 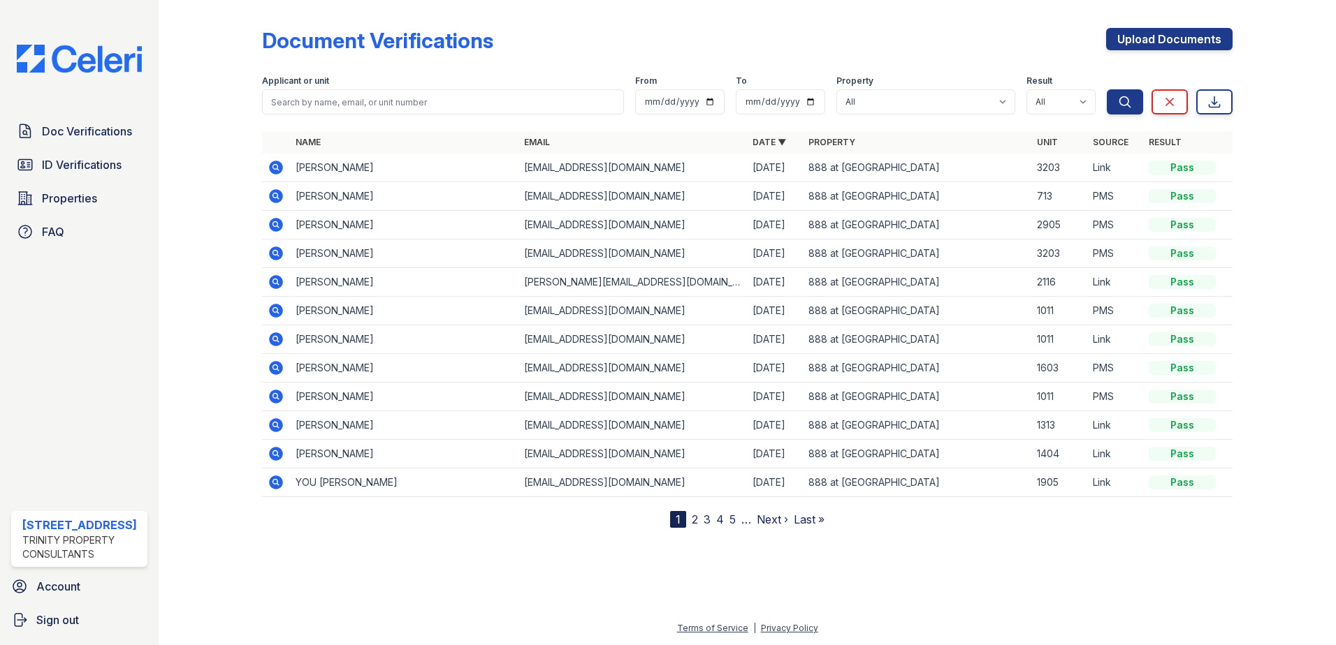 What do you see at coordinates (296, 81) in the screenshot?
I see `label: Applicant or unit` at bounding box center [296, 81].